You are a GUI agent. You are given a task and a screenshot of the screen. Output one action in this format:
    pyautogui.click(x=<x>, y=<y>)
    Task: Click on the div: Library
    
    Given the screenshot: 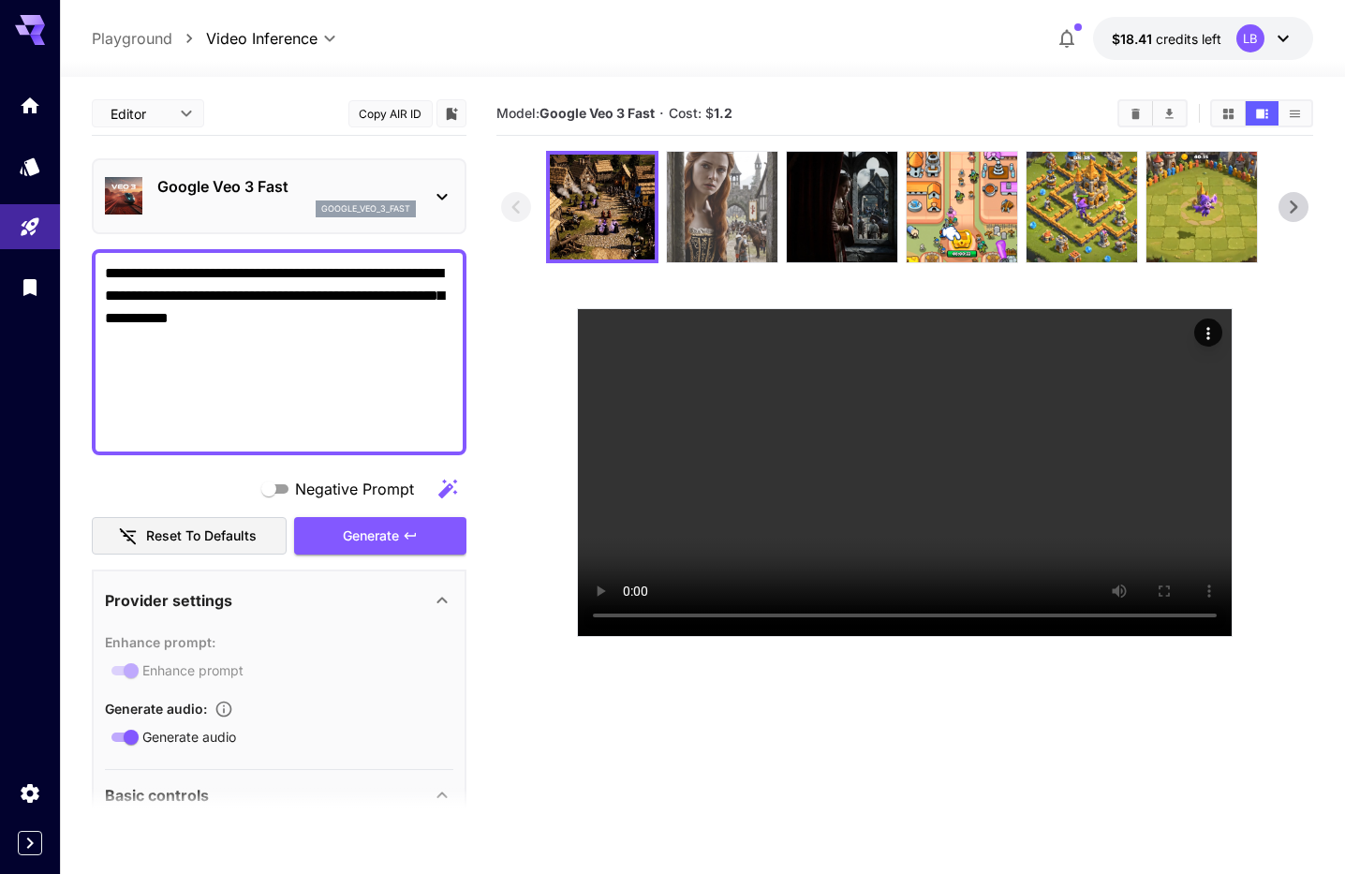 What is the action you would take?
    pyautogui.click(x=30, y=287)
    